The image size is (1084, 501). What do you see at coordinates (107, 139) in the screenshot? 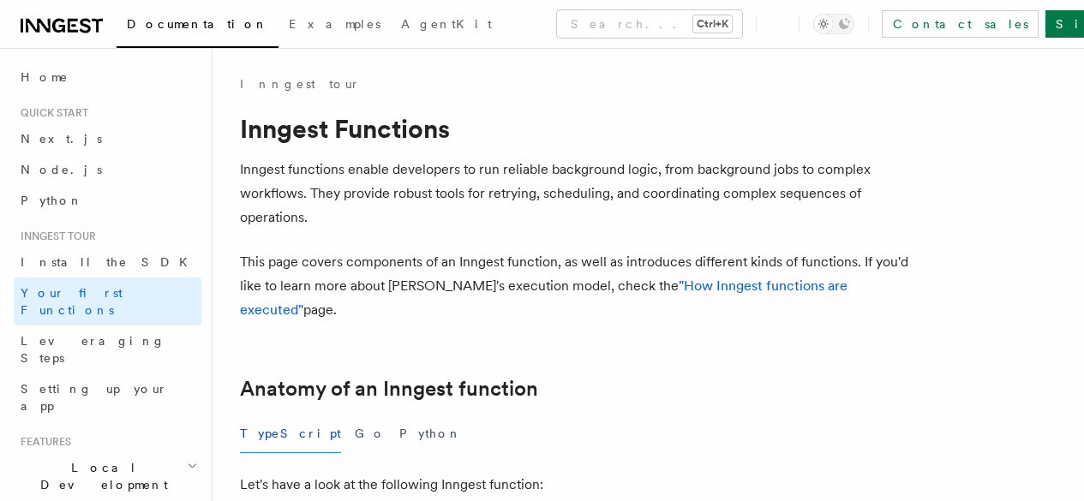
I see `a: Next.js` at bounding box center [107, 139].